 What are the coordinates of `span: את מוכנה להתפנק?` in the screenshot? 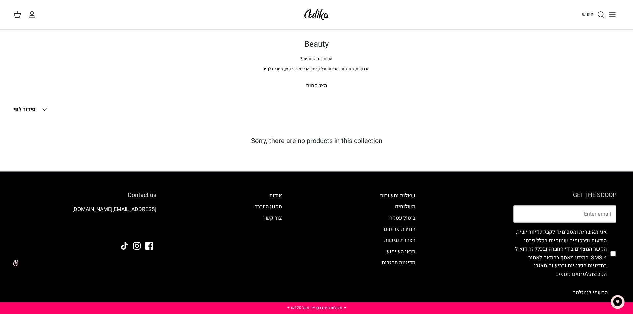 It's located at (316, 59).